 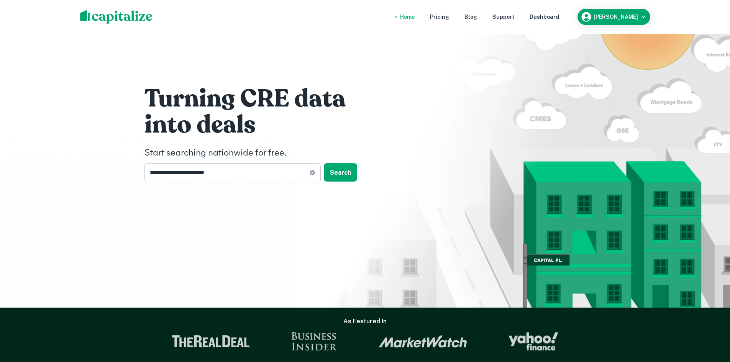 What do you see at coordinates (365, 321) in the screenshot?
I see `h6: As Featured In` at bounding box center [365, 321].